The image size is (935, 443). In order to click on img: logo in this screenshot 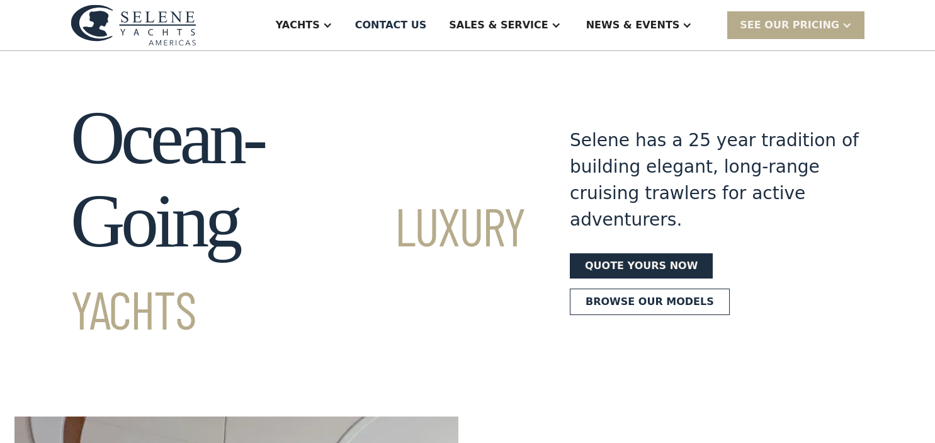, I will do `click(134, 25)`.